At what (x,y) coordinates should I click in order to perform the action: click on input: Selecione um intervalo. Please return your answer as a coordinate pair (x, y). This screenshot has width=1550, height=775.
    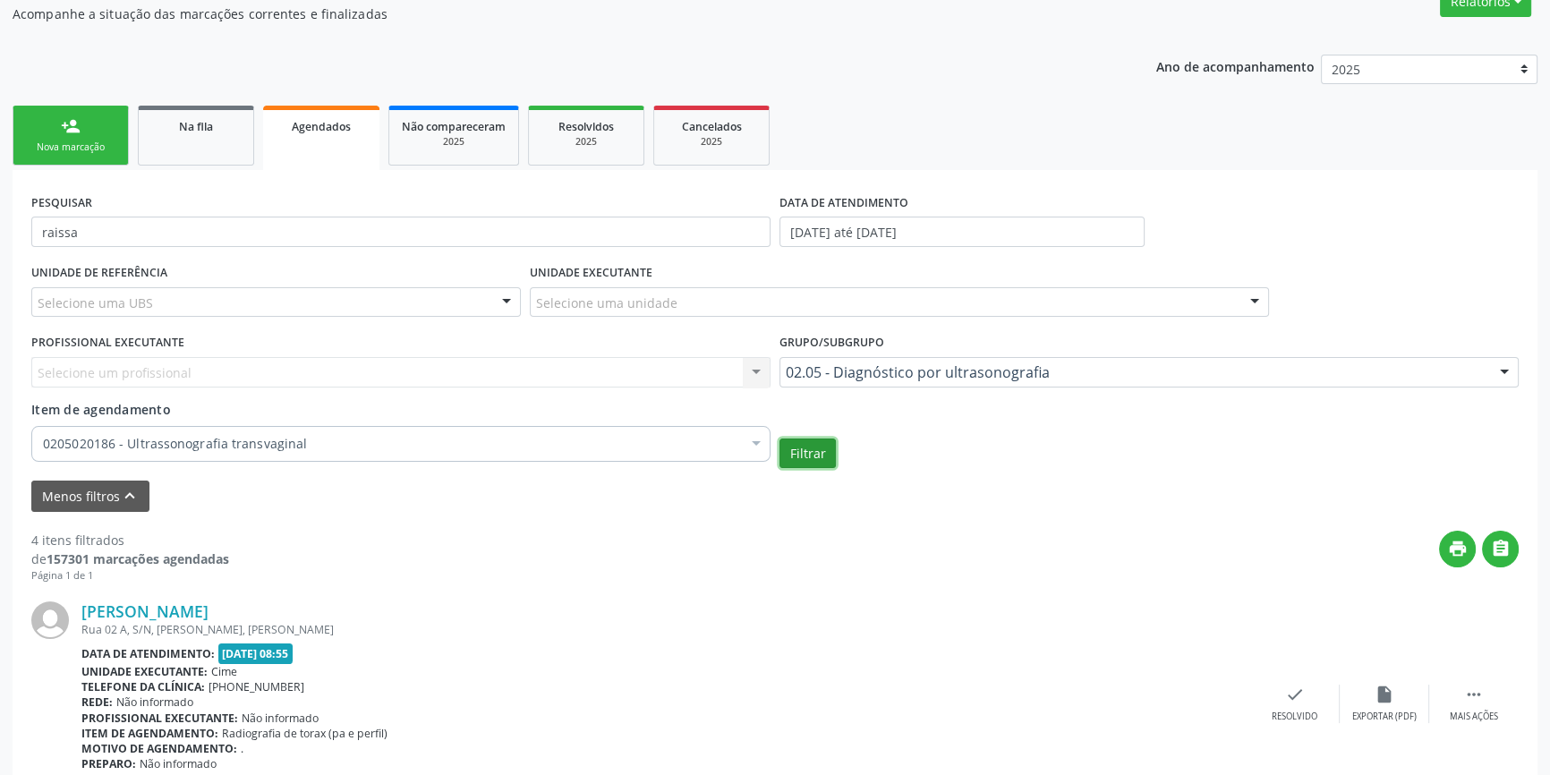
    Looking at the image, I should click on (962, 232).